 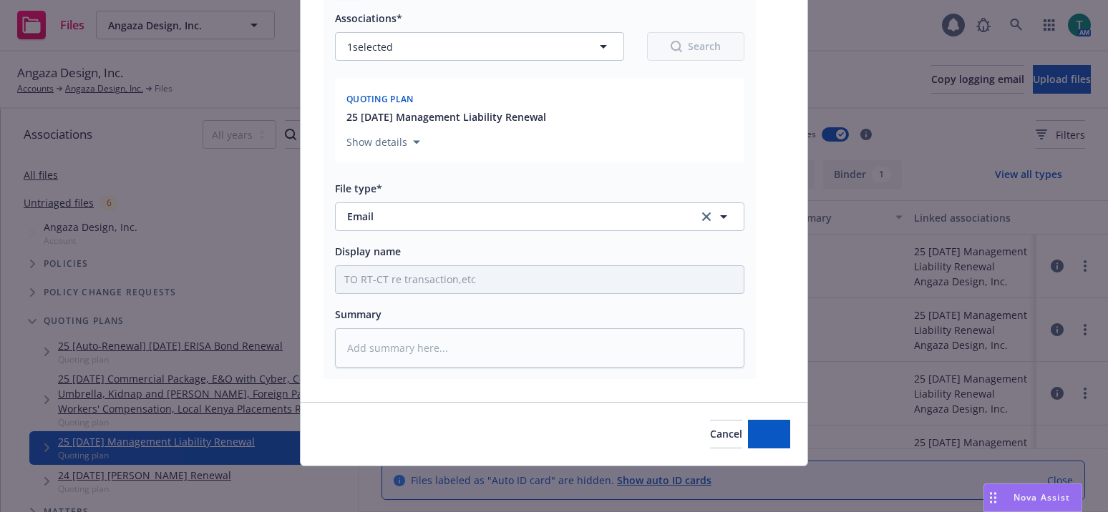 I want to click on a: clear selection, so click(x=706, y=217).